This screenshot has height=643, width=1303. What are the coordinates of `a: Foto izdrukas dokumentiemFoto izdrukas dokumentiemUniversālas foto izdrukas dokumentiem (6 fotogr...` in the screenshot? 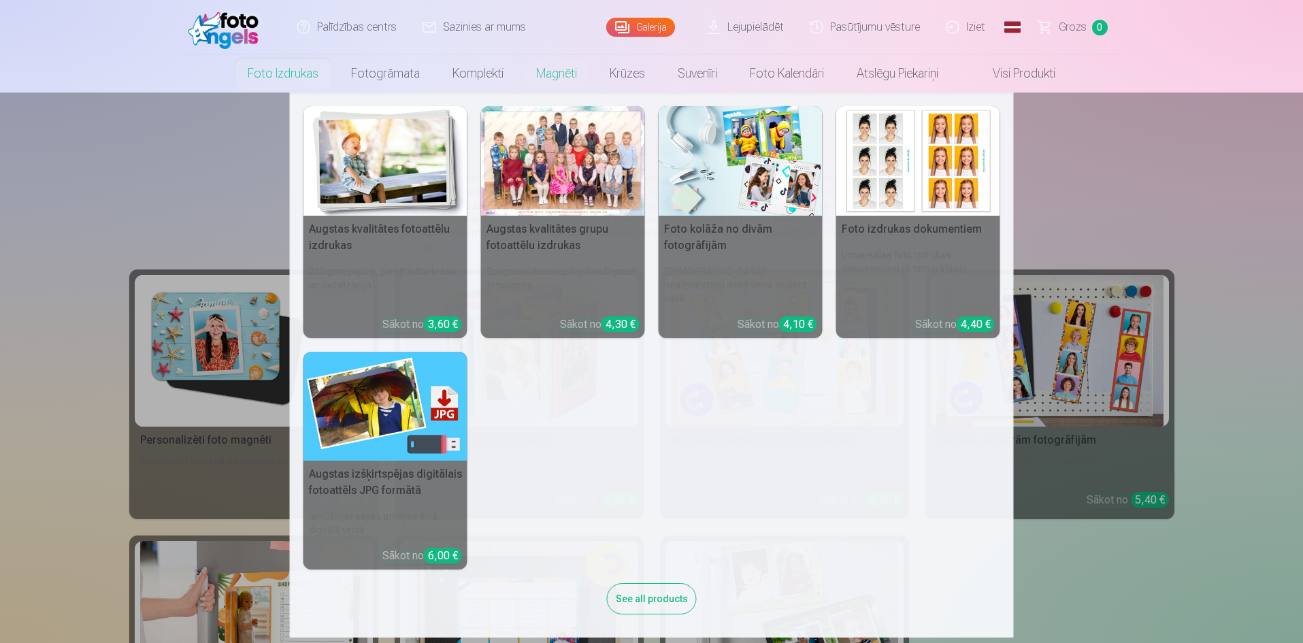 It's located at (918, 222).